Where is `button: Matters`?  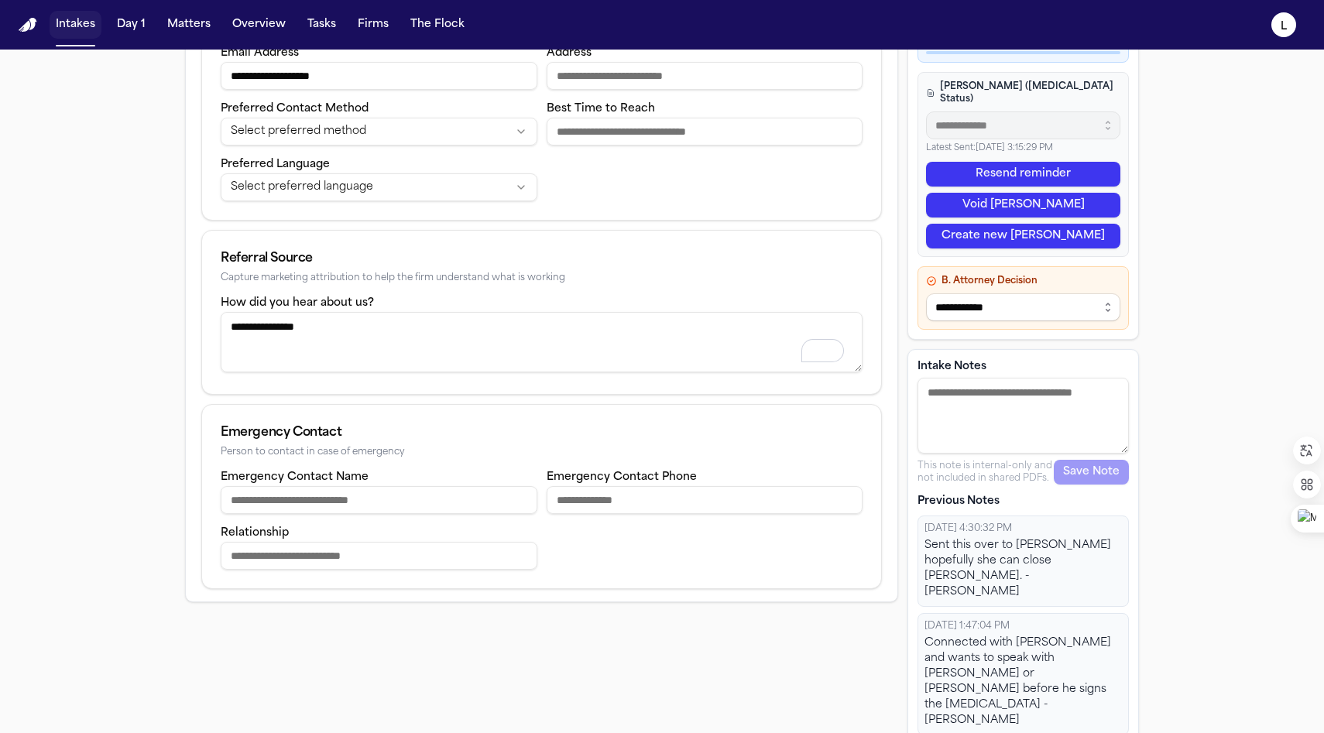 button: Matters is located at coordinates (189, 25).